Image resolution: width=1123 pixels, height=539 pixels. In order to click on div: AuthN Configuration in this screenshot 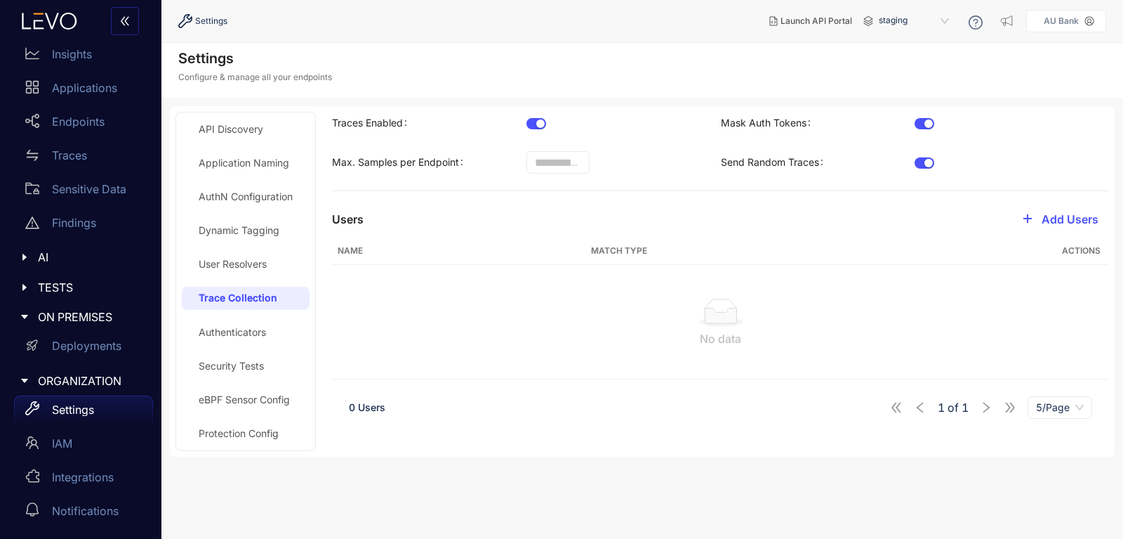, I will do `click(246, 197)`.